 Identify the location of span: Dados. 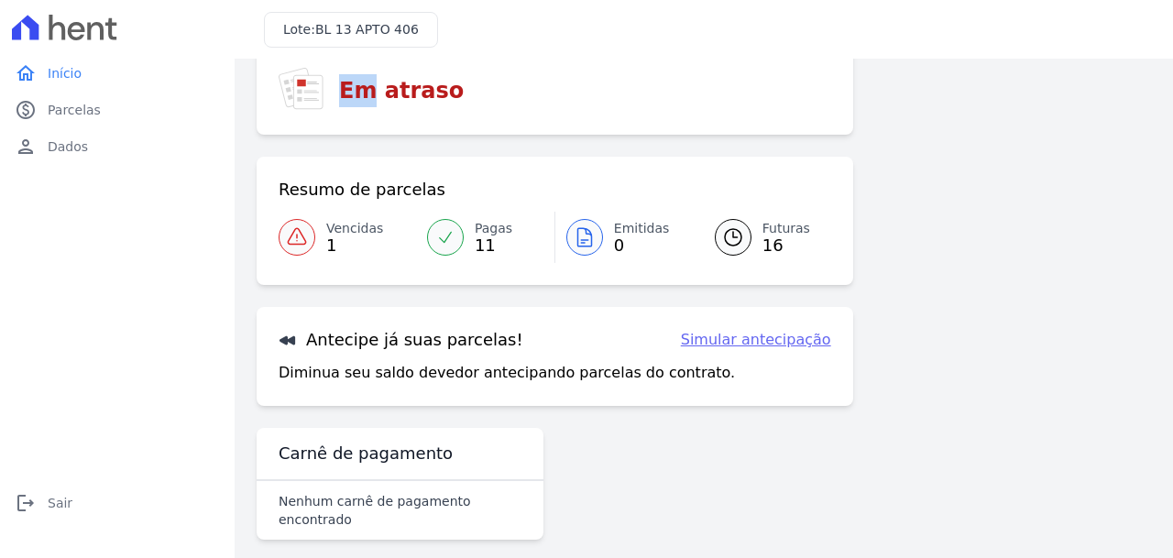
(68, 147).